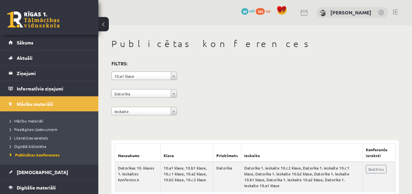  I want to click on span: Ieskaite, so click(141, 112).